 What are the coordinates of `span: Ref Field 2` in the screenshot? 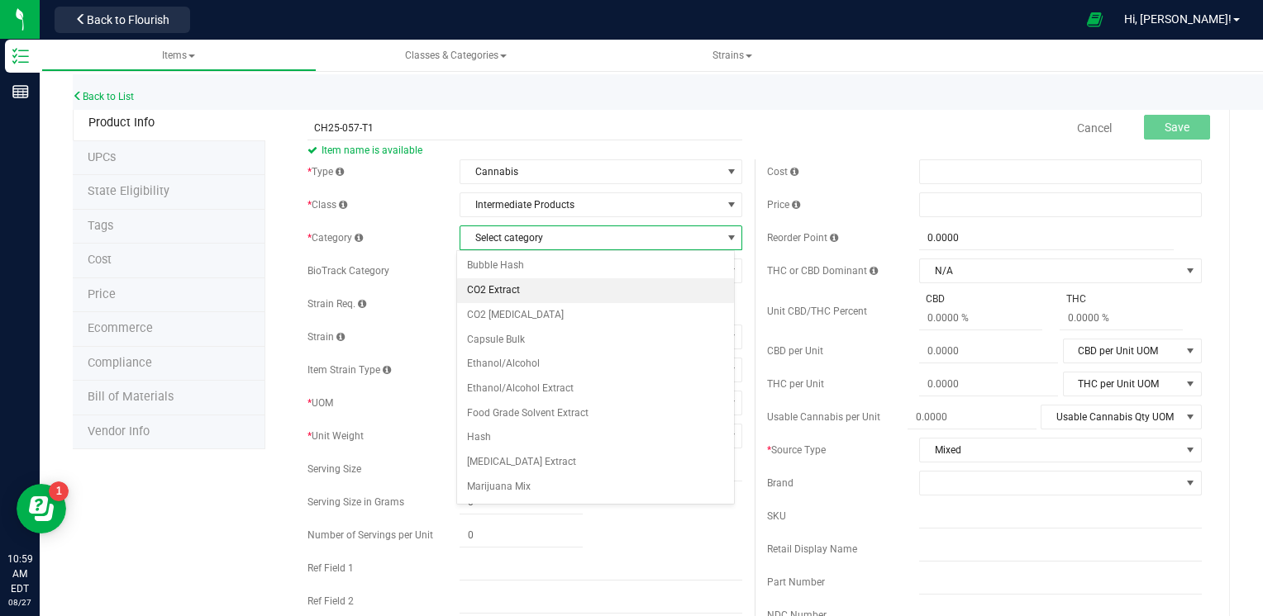 It's located at (330, 602).